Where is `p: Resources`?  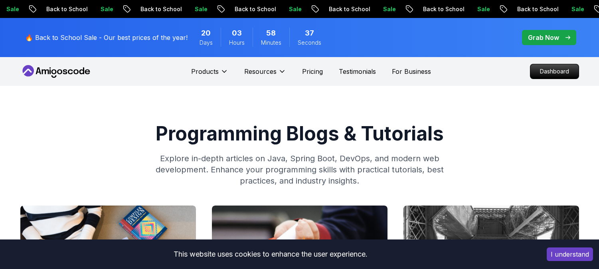
p: Resources is located at coordinates (260, 71).